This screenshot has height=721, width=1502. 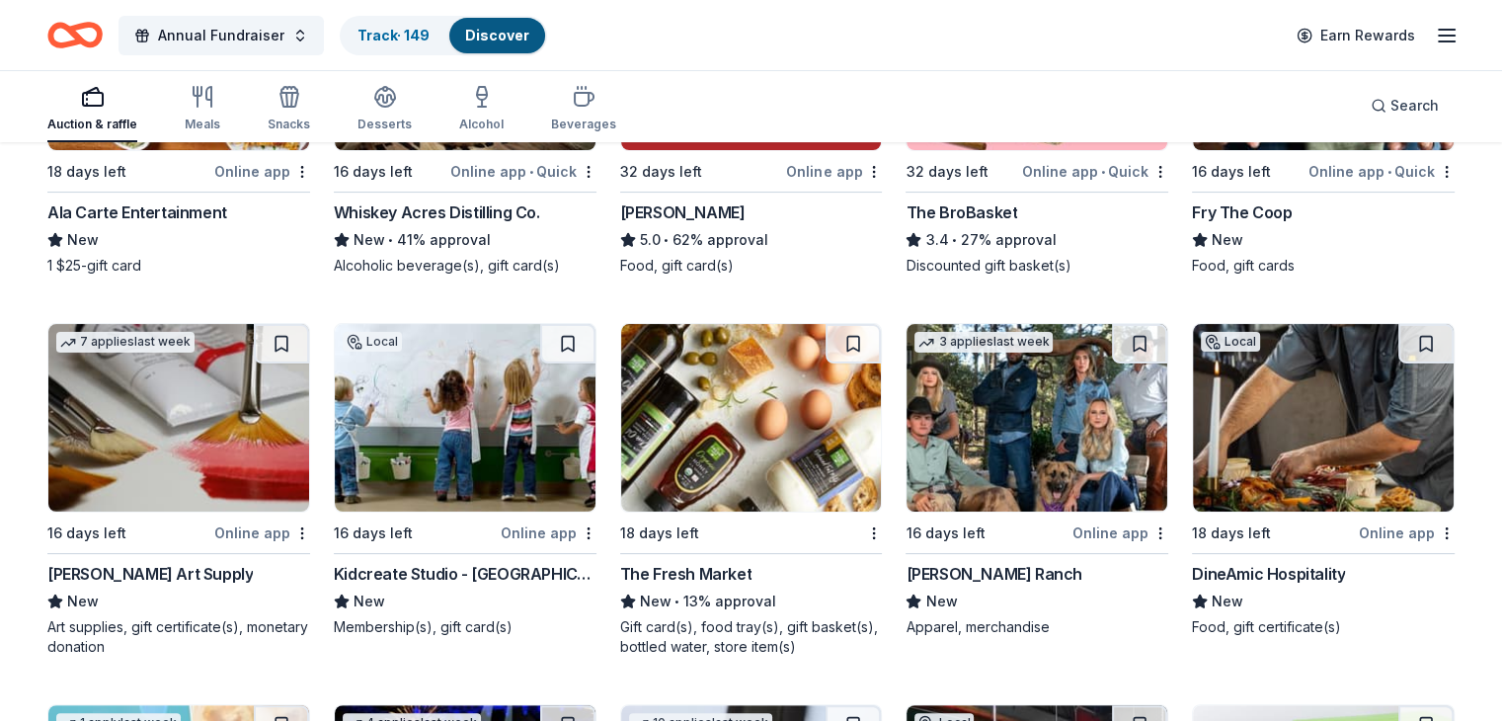 I want to click on a: Track· 149, so click(x=393, y=35).